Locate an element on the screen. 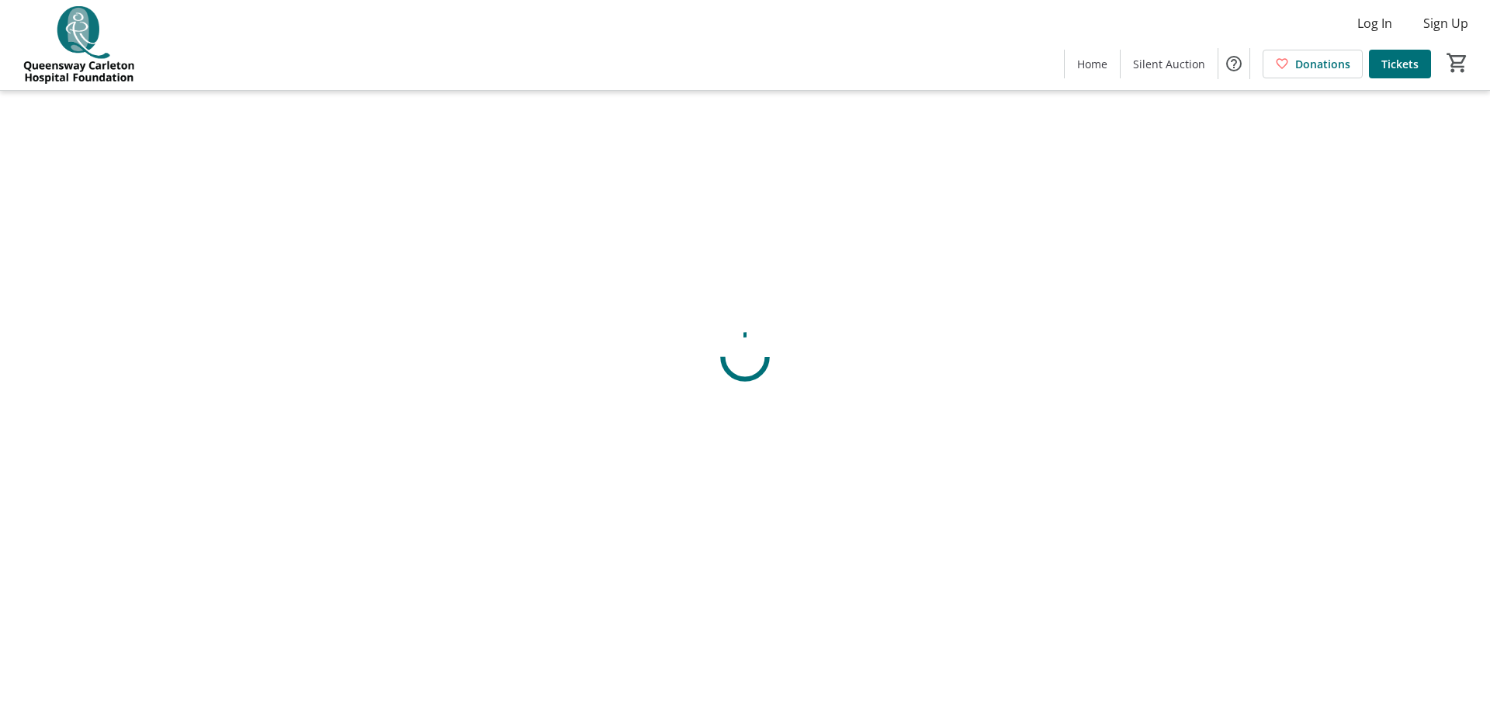 The image size is (1490, 713). a: Tickets is located at coordinates (1400, 64).